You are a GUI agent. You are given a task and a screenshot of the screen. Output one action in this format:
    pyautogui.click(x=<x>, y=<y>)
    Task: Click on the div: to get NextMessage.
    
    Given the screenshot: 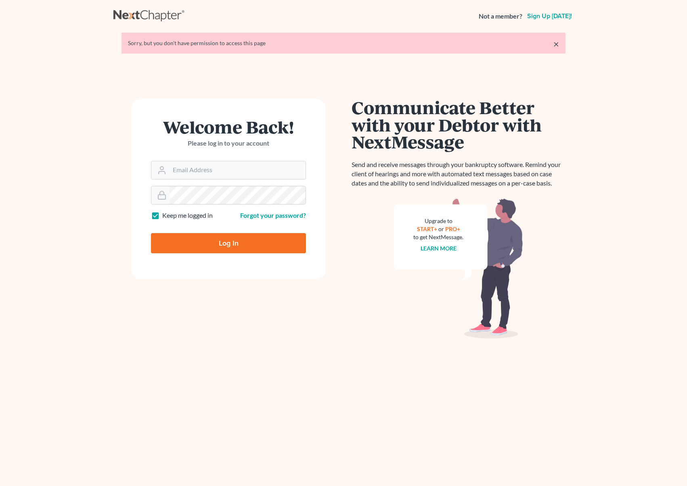 What is the action you would take?
    pyautogui.click(x=438, y=237)
    